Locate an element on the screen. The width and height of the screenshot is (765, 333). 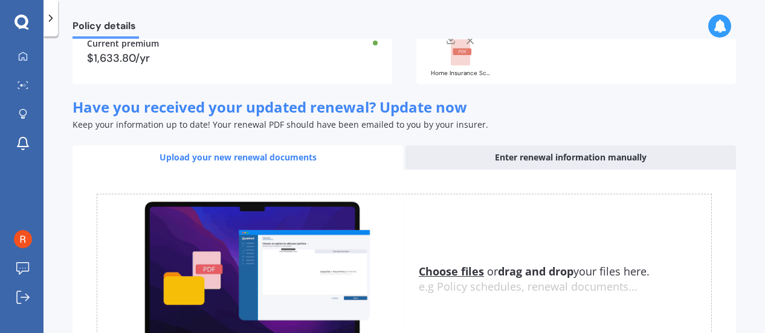
div: Upload your new renewal documents is located at coordinates (238, 157).